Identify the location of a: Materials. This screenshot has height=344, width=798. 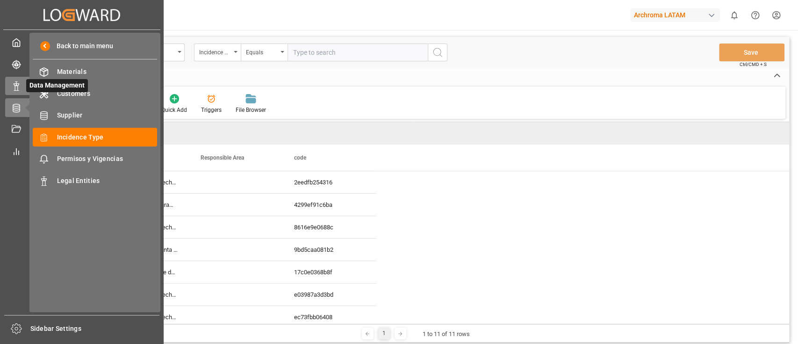
(95, 72).